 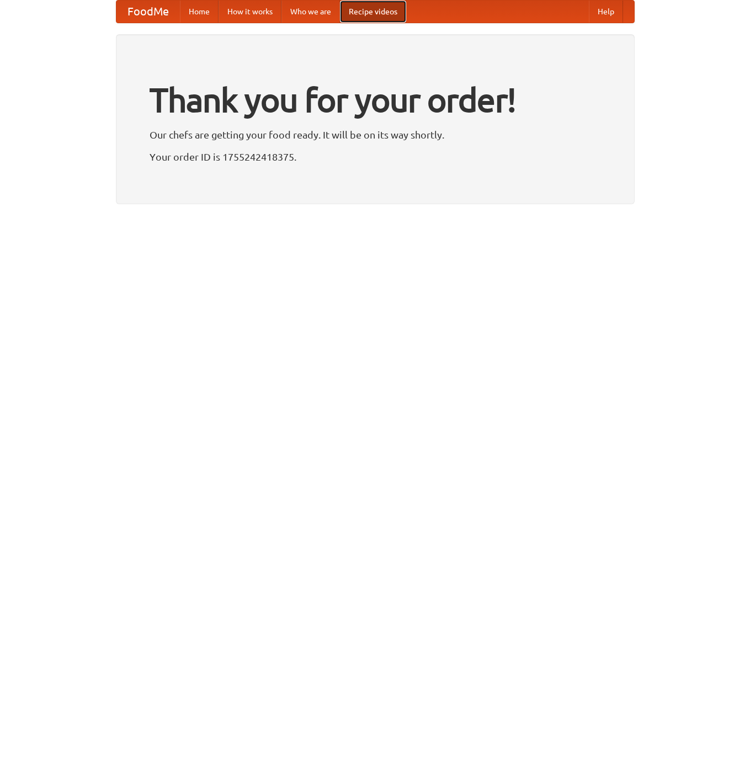 I want to click on a: Help, so click(x=606, y=12).